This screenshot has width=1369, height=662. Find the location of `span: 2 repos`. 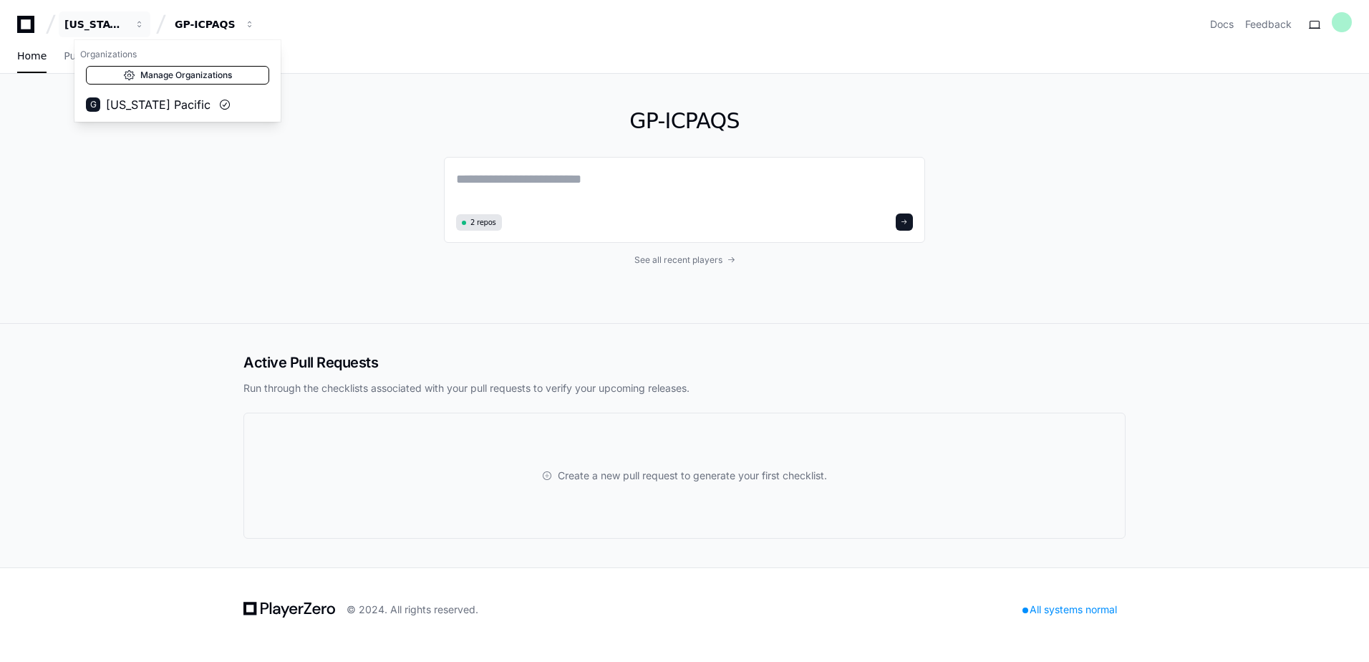

span: 2 repos is located at coordinates (483, 222).